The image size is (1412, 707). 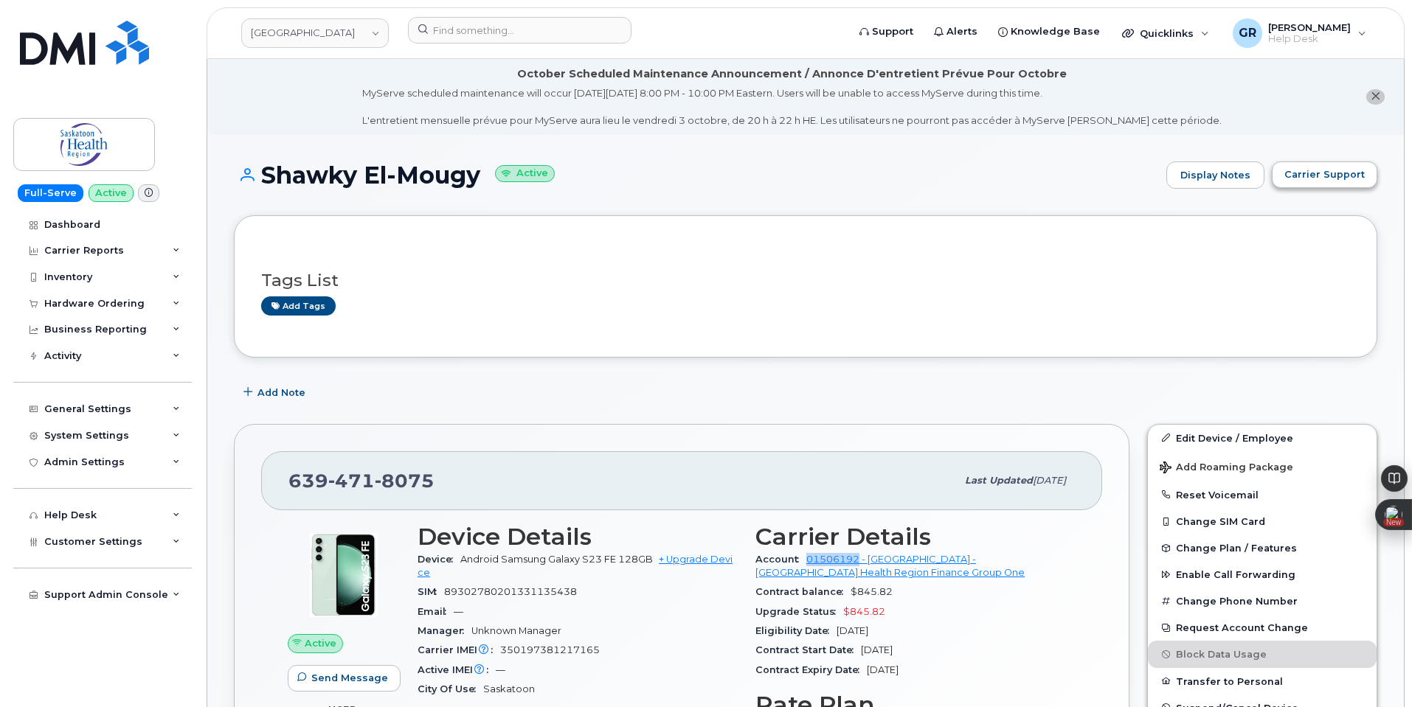 I want to click on button: Add Roaming Package, so click(x=1262, y=466).